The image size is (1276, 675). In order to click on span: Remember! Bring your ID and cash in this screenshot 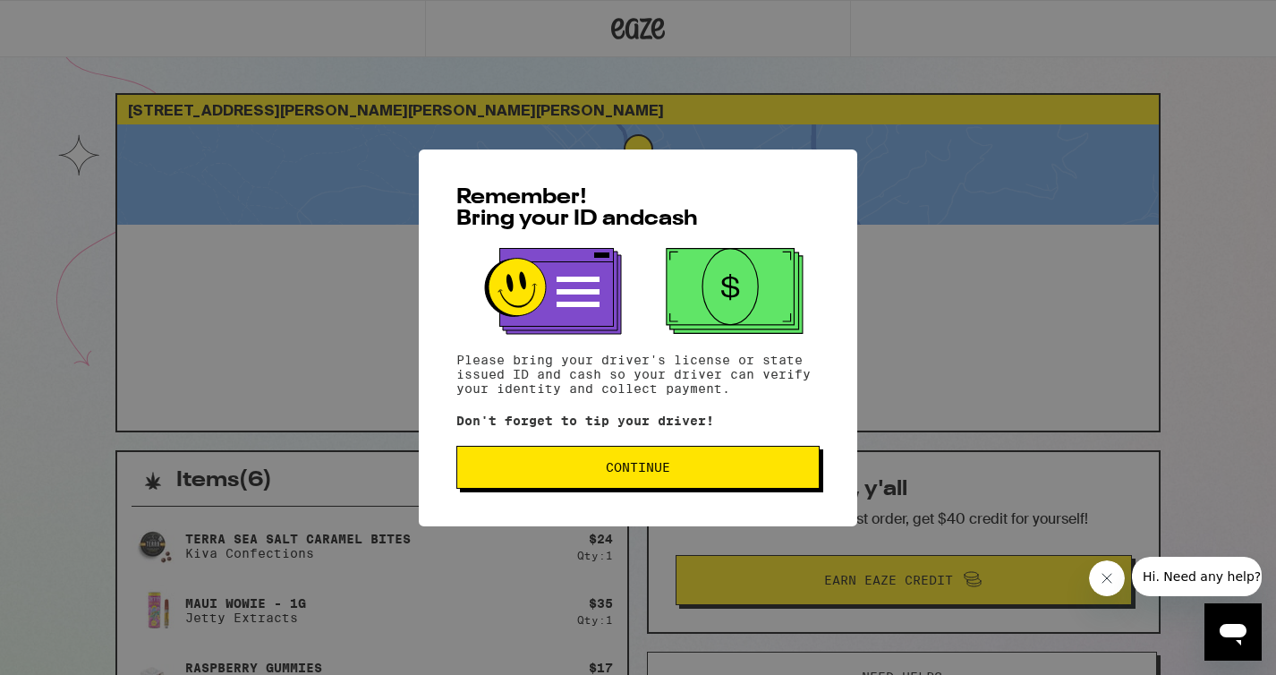, I will do `click(577, 209)`.